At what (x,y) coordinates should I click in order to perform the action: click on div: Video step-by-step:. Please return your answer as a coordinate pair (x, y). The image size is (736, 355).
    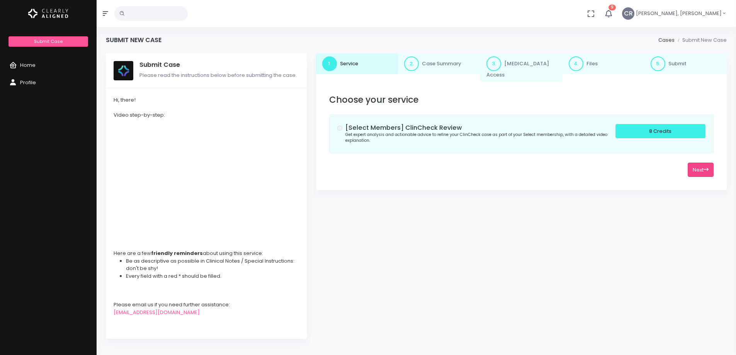
    Looking at the image, I should click on (206, 115).